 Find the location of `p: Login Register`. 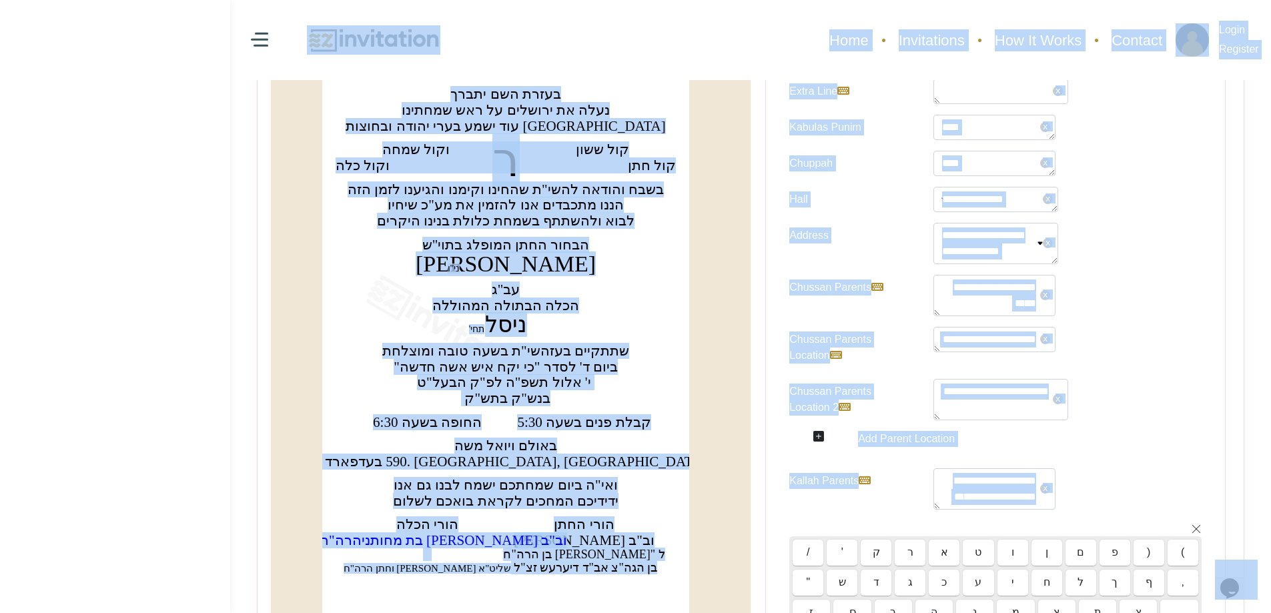

p: Login Register is located at coordinates (1239, 40).